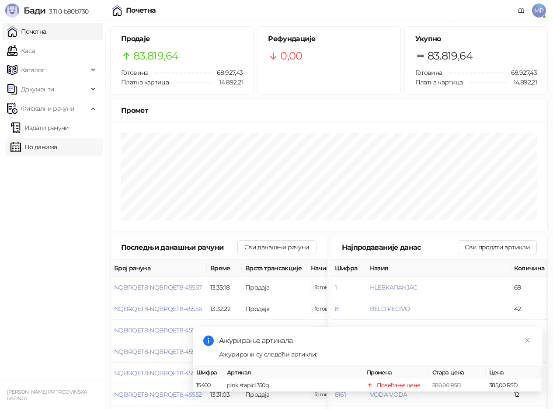  Describe the element at coordinates (326, 330) in the screenshot. I see `span: 95,00` at that location.